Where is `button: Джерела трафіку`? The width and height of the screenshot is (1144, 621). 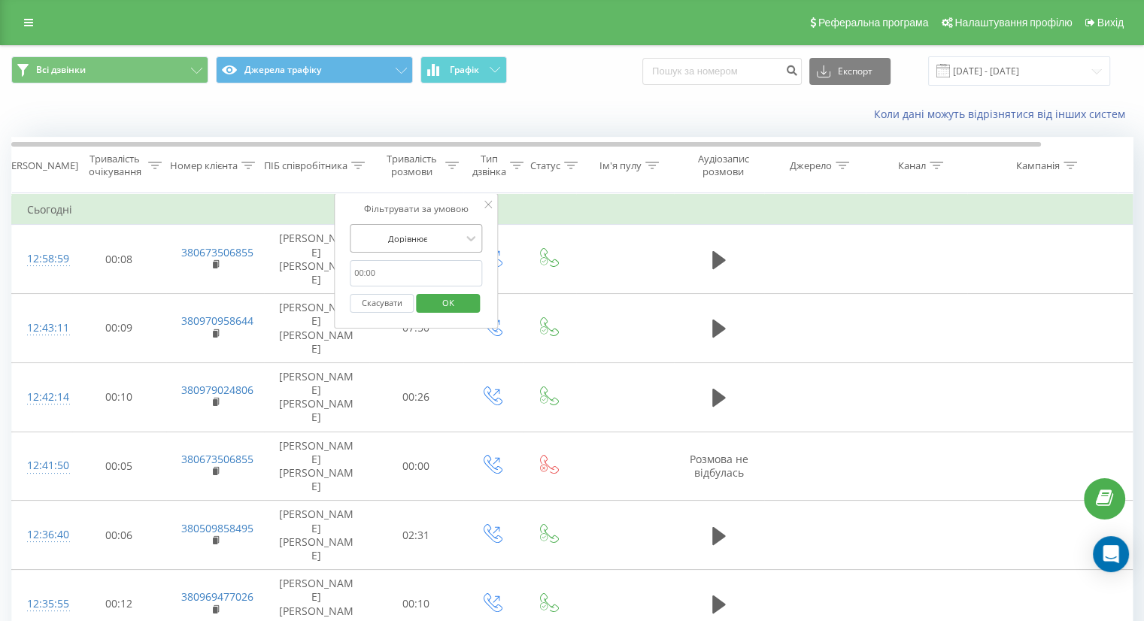 button: Джерела трафіку is located at coordinates (314, 70).